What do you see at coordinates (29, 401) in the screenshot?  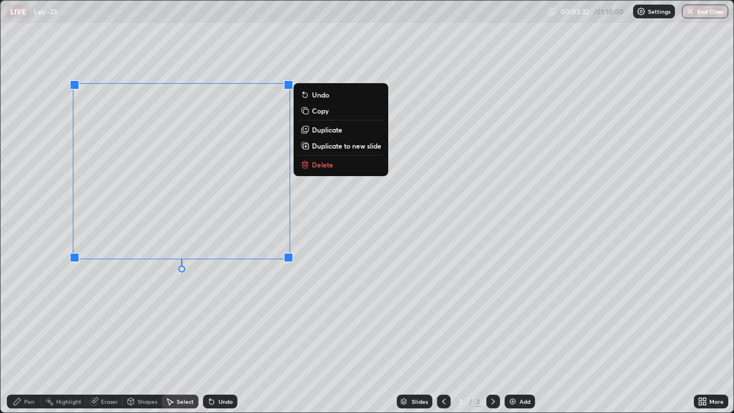 I see `div: Pen` at bounding box center [29, 401].